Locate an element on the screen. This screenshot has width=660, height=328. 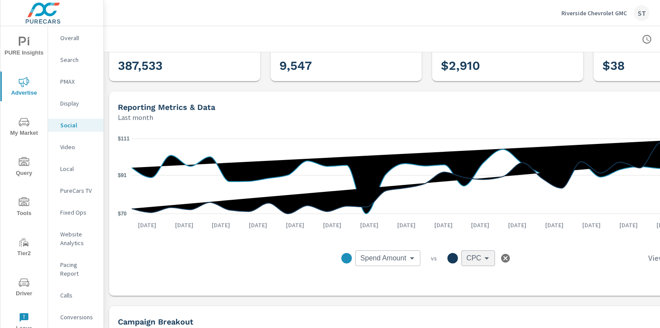
div: Display is located at coordinates (76, 104).